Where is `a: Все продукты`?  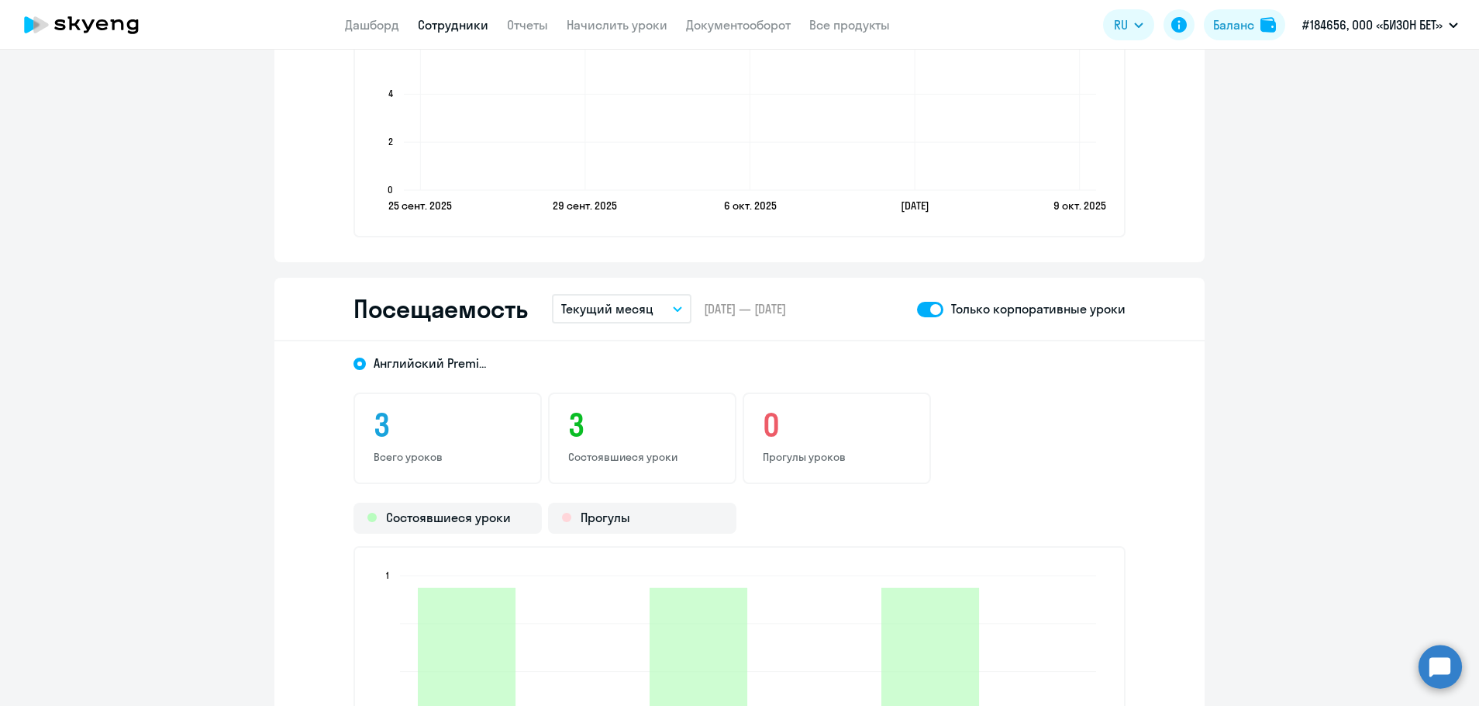 a: Все продукты is located at coordinates (850, 25).